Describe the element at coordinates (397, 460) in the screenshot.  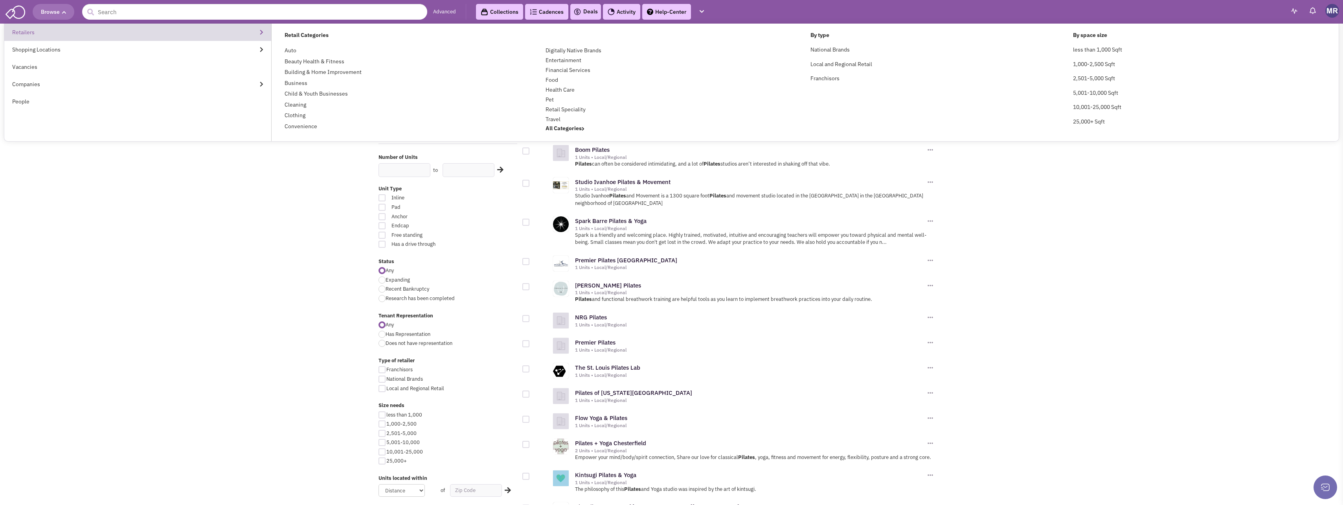
I see `span: 25,000+` at that location.